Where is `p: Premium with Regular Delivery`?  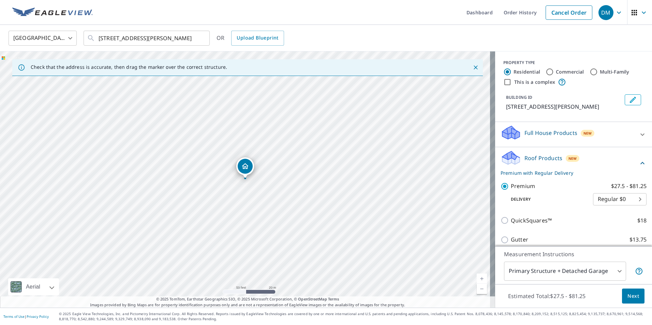 p: Premium with Regular Delivery is located at coordinates (569, 173).